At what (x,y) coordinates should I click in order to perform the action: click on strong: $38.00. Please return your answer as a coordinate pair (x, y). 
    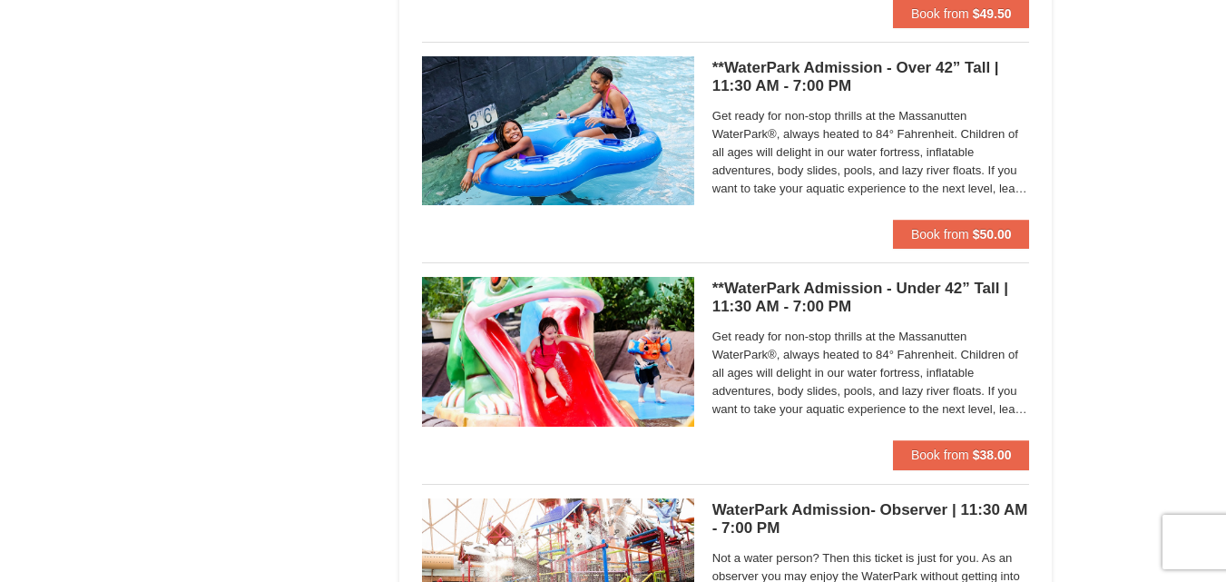
    Looking at the image, I should click on (992, 455).